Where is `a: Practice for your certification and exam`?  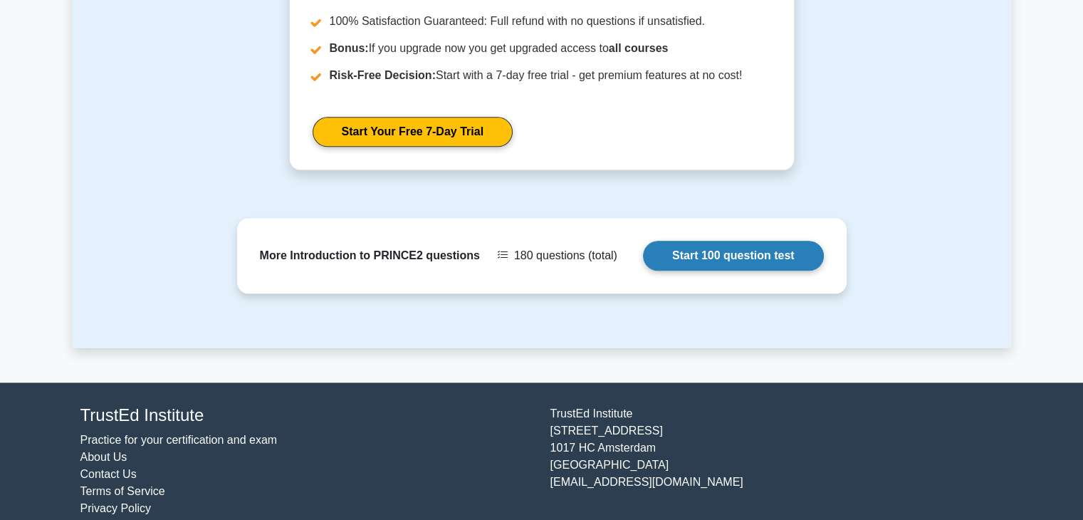 a: Practice for your certification and exam is located at coordinates (179, 439).